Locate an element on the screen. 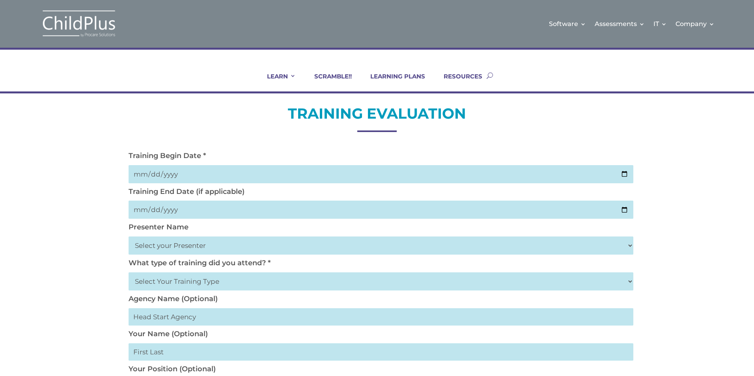 The width and height of the screenshot is (754, 376). label: Agency Name (Optional) is located at coordinates (173, 299).